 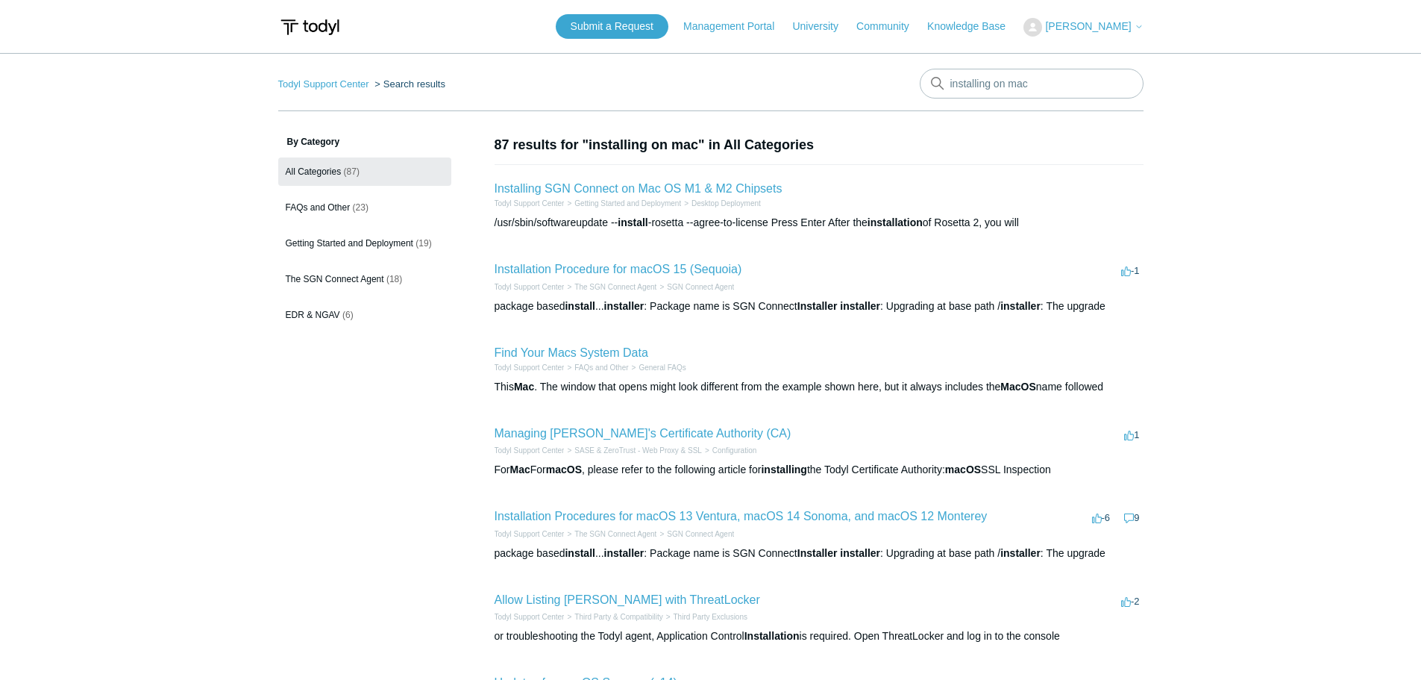 What do you see at coordinates (612, 26) in the screenshot?
I see `a: Submit a Request` at bounding box center [612, 26].